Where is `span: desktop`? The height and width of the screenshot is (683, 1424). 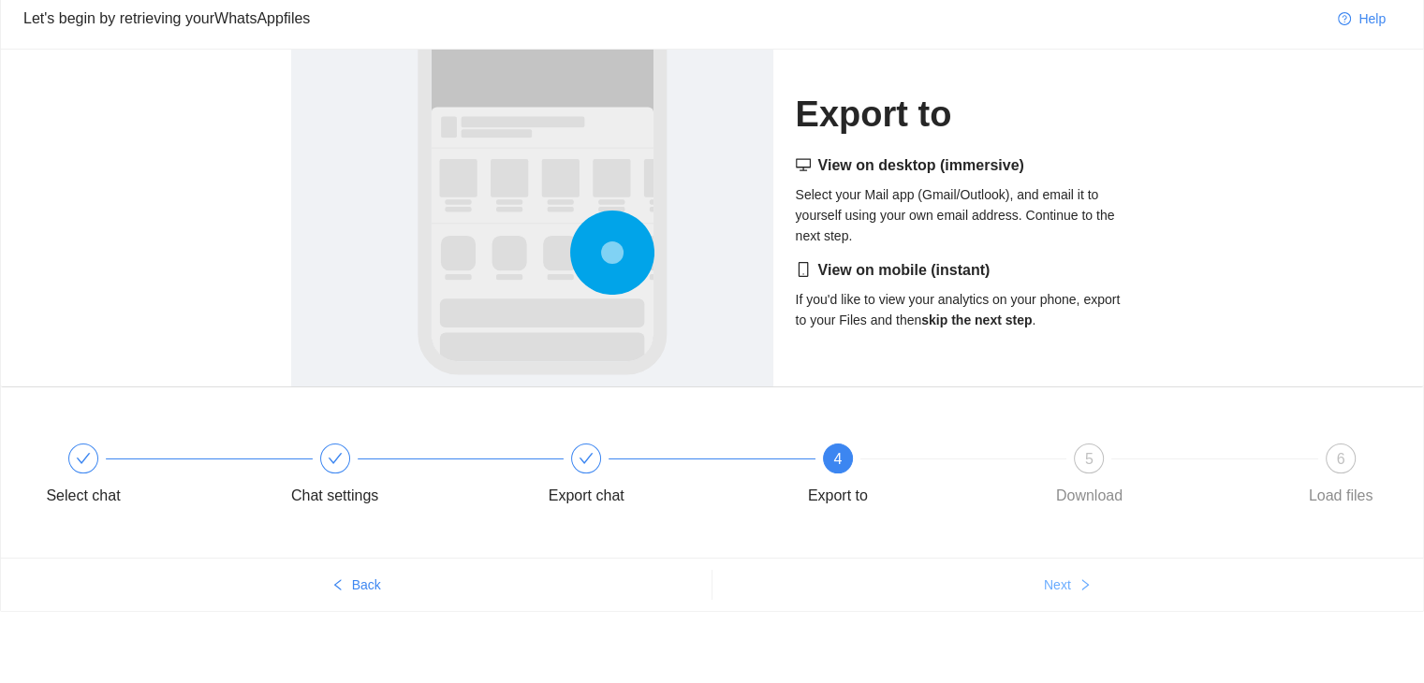 span: desktop is located at coordinates (803, 165).